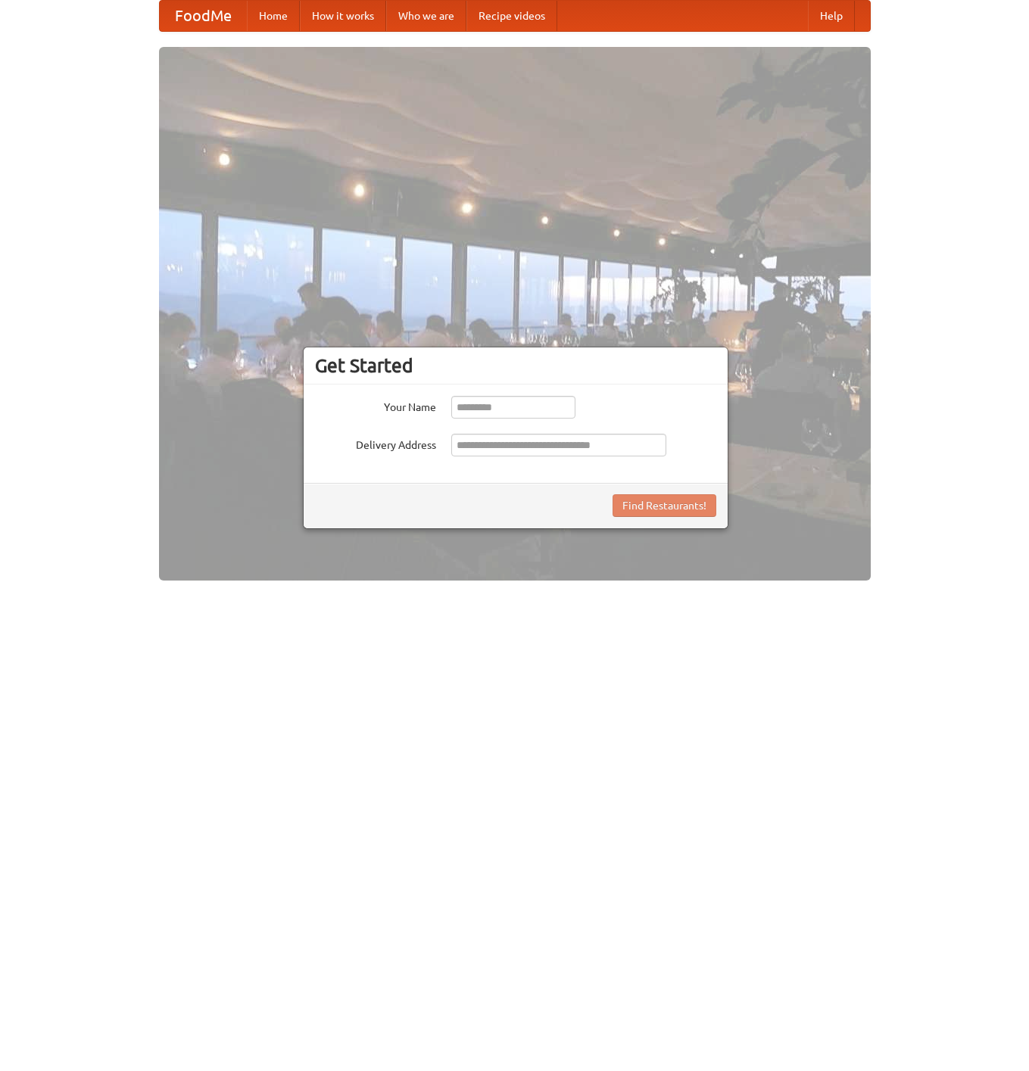 The height and width of the screenshot is (1071, 1029). Describe the element at coordinates (375, 443) in the screenshot. I see `label: Delivery Address` at that location.